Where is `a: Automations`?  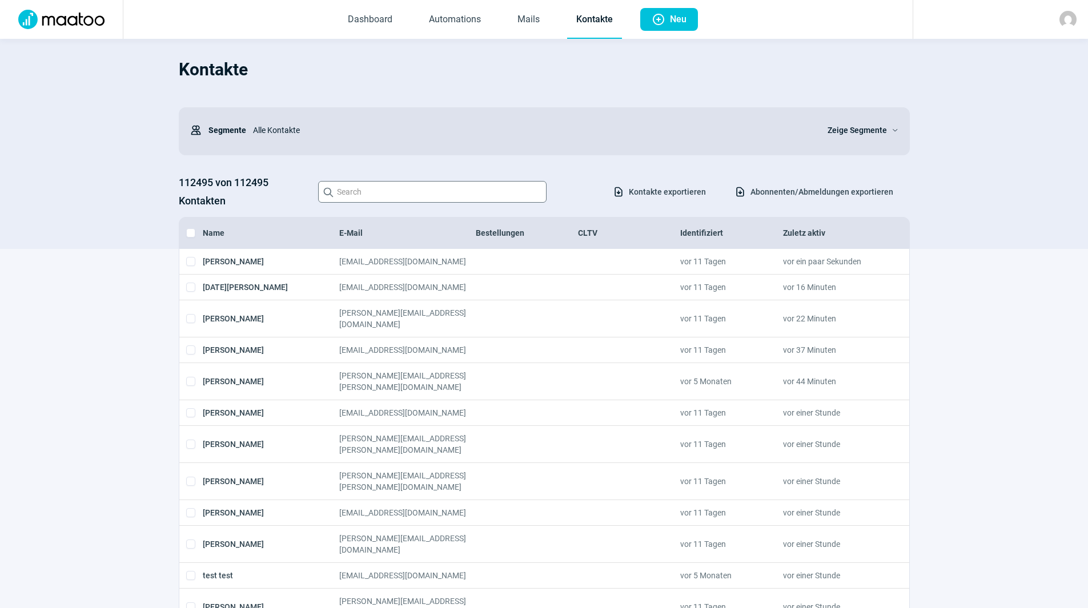 a: Automations is located at coordinates (455, 20).